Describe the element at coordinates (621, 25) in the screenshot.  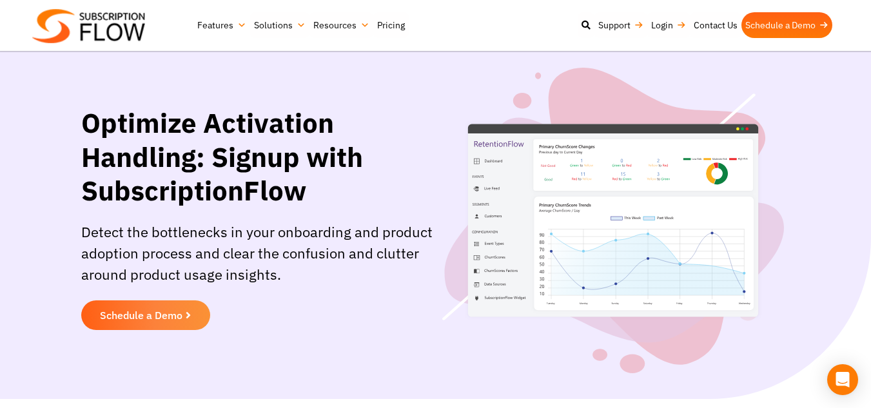
I see `a: Support` at that location.